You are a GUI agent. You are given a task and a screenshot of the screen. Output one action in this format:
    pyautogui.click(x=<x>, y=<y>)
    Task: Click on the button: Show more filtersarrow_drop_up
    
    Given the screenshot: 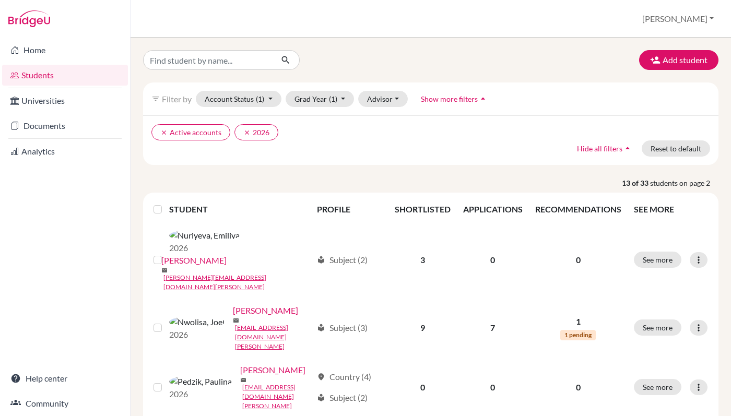 What is the action you would take?
    pyautogui.click(x=454, y=99)
    